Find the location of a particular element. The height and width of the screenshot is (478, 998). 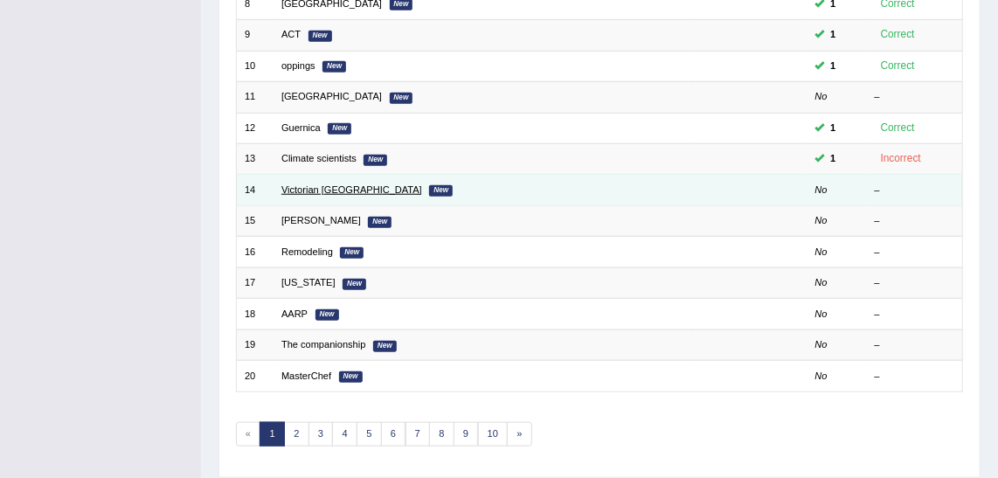

a: Climate scientists is located at coordinates (319, 158).